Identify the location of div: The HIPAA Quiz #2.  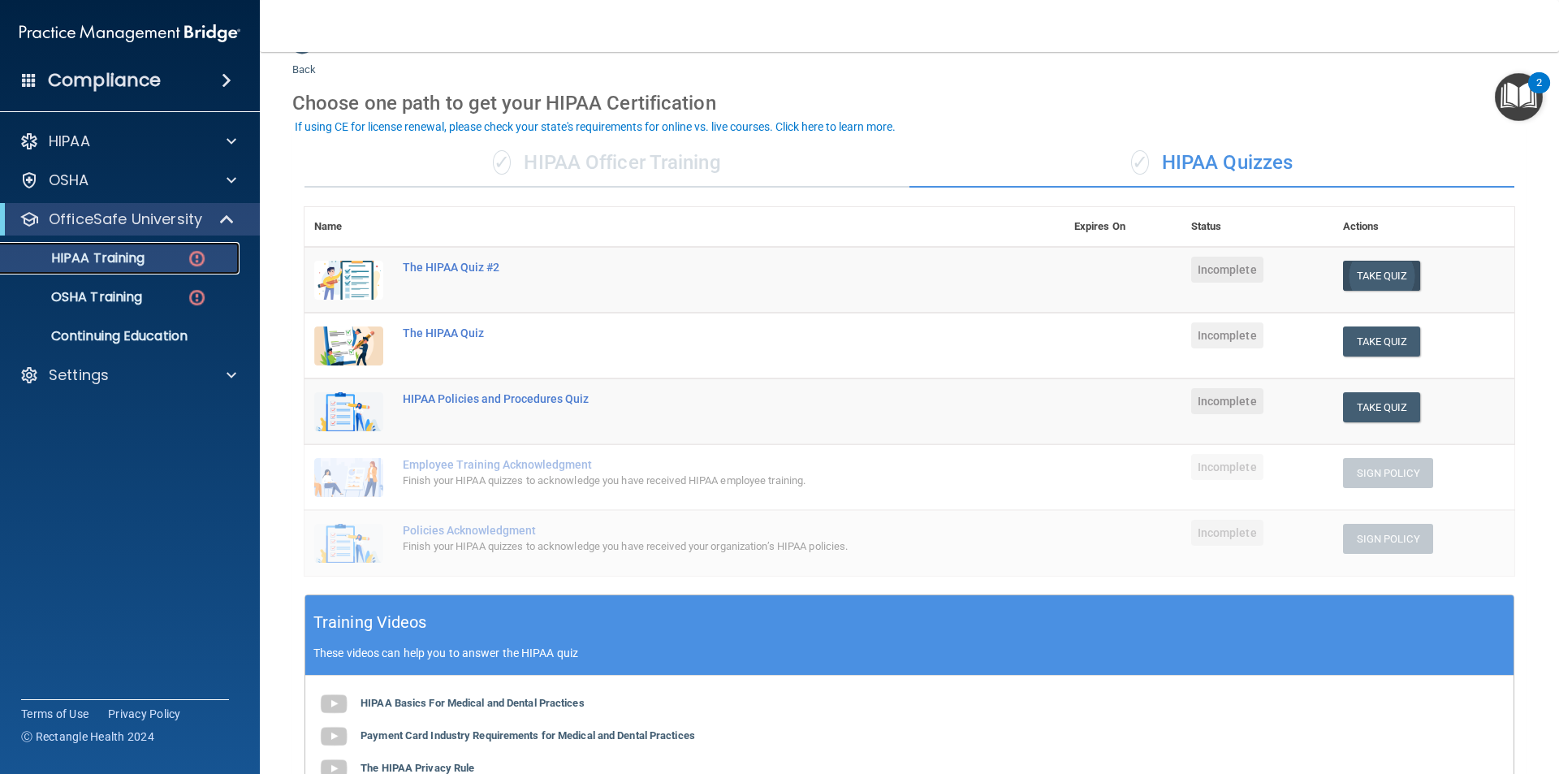
(693, 267).